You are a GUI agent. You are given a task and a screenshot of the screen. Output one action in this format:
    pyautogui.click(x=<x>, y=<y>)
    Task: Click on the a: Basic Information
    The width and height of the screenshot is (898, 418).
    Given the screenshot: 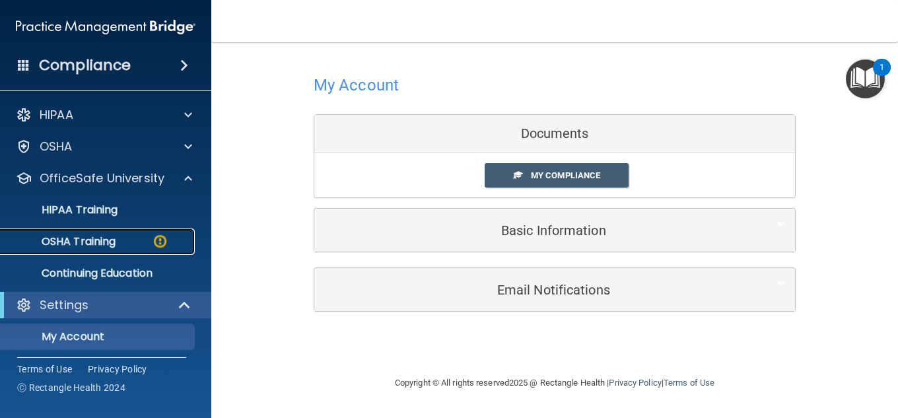 What is the action you would take?
    pyautogui.click(x=555, y=230)
    